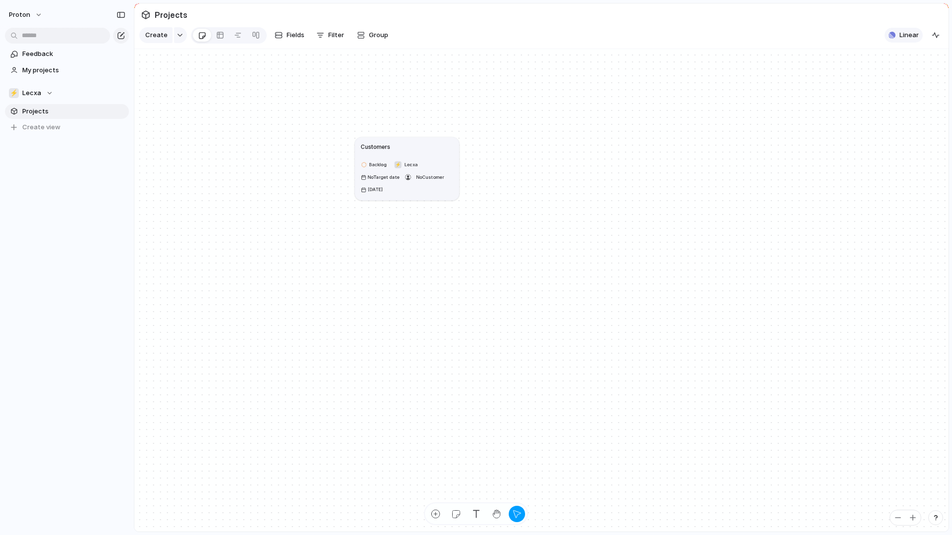 This screenshot has height=535, width=952. I want to click on span: Create view, so click(41, 127).